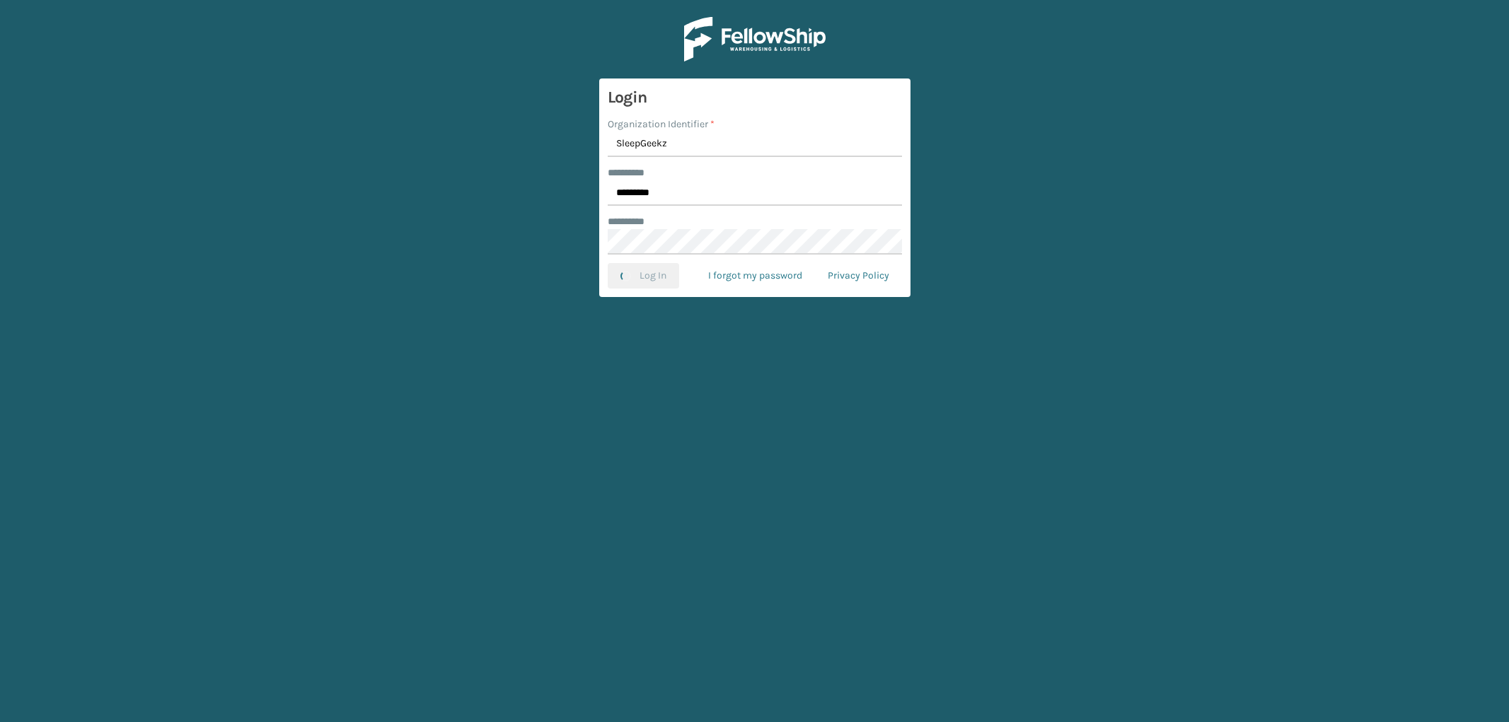  What do you see at coordinates (643, 276) in the screenshot?
I see `button: Log In` at bounding box center [643, 276].